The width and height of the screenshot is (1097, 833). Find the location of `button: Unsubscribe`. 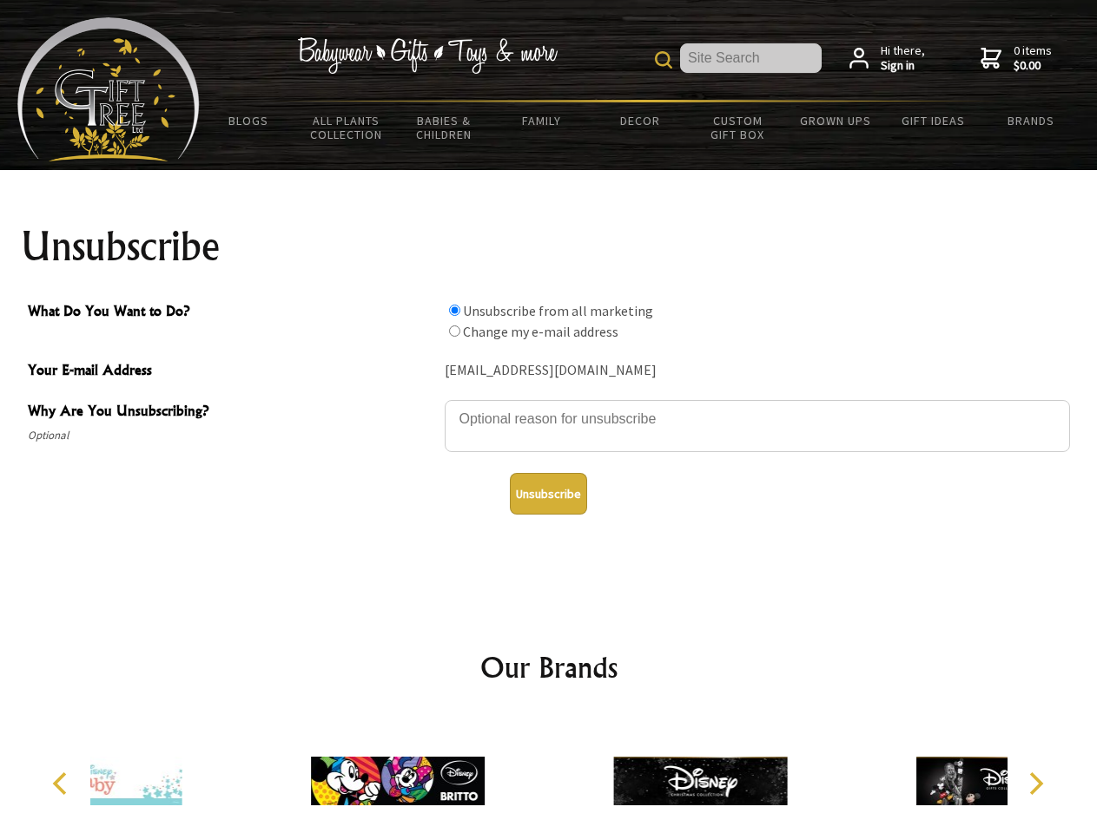

button: Unsubscribe is located at coordinates (548, 494).